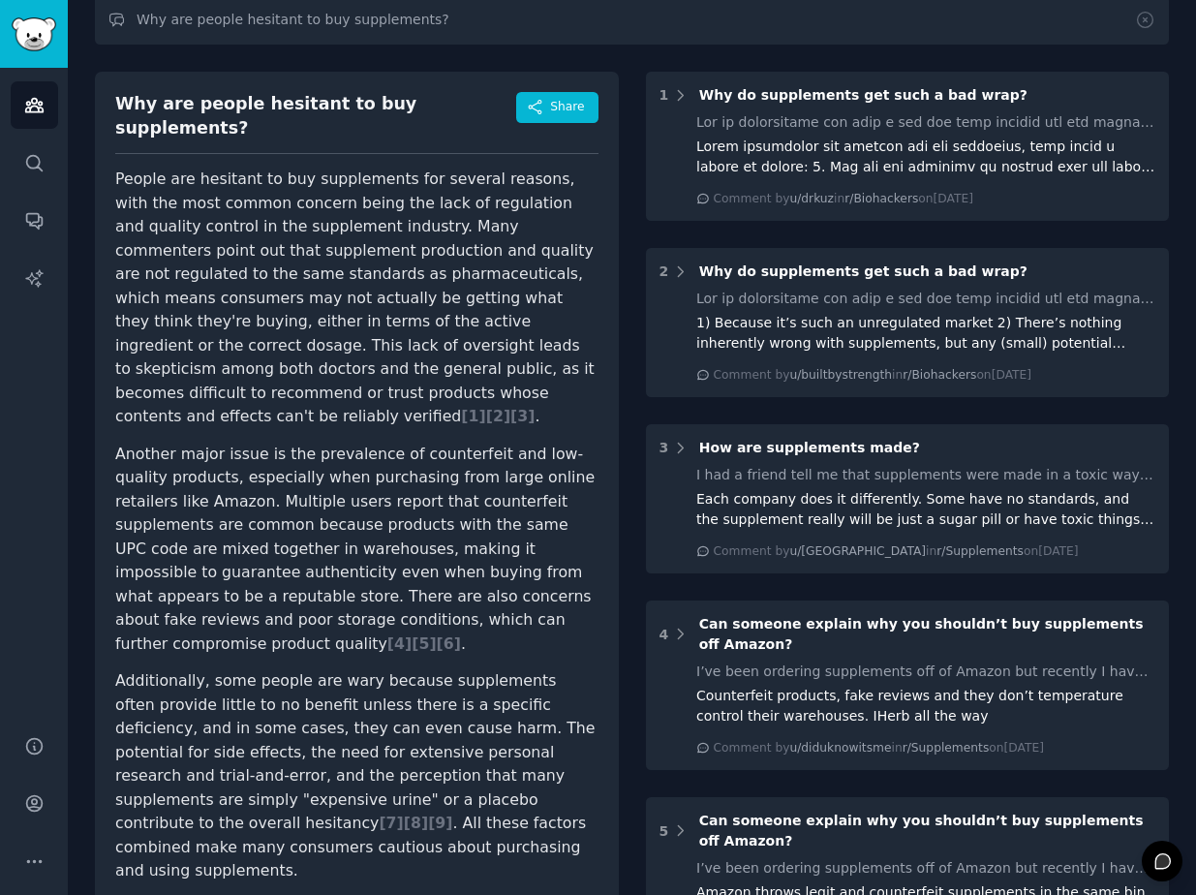 Image resolution: width=1196 pixels, height=895 pixels. I want to click on span: [ 4 ], so click(399, 643).